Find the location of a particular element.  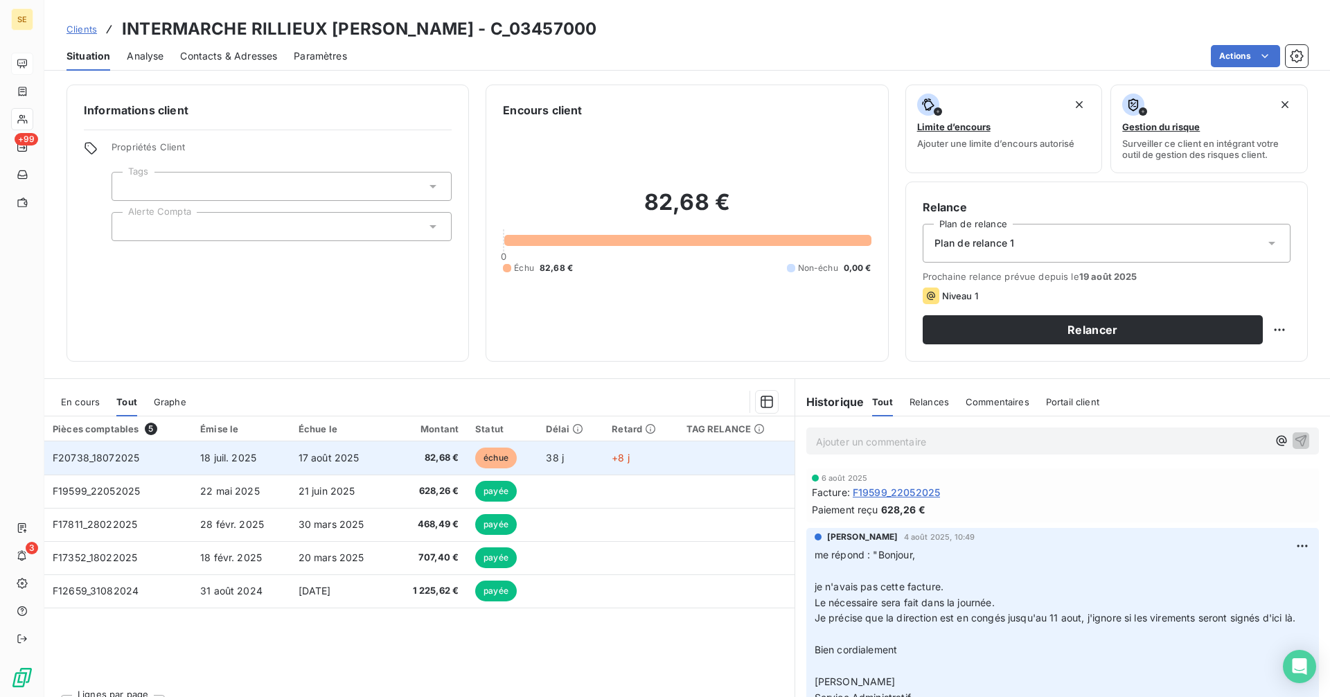

h6: Informations client is located at coordinates (267, 110).